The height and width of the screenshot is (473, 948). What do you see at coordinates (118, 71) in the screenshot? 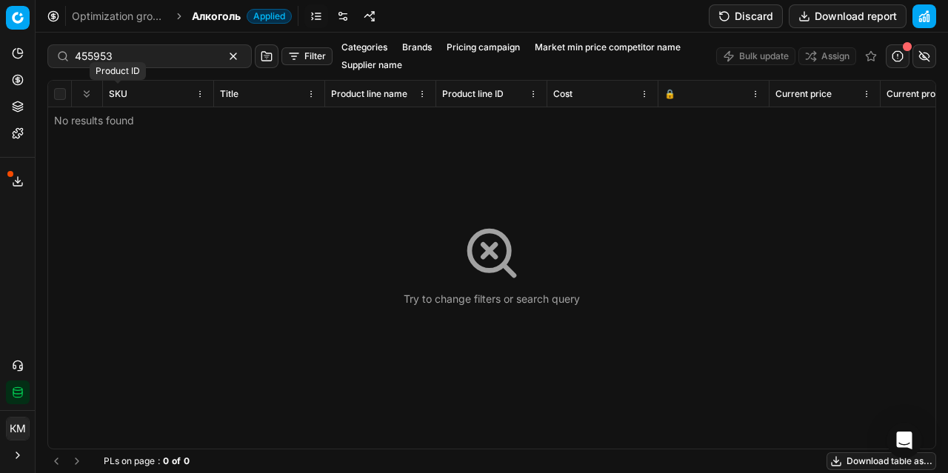
I see `div: Product ID` at bounding box center [118, 71].